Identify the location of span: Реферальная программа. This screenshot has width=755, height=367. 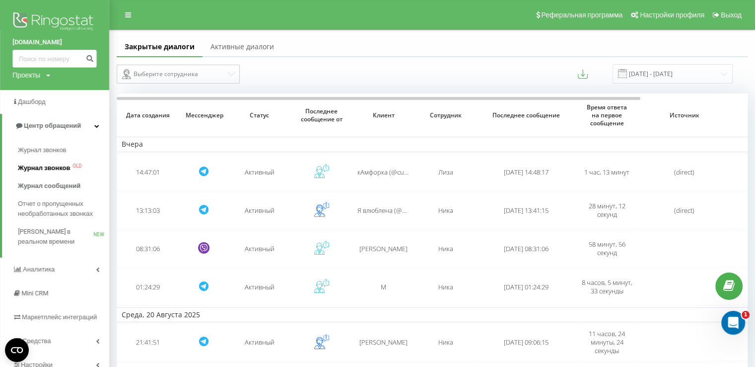
(582, 15).